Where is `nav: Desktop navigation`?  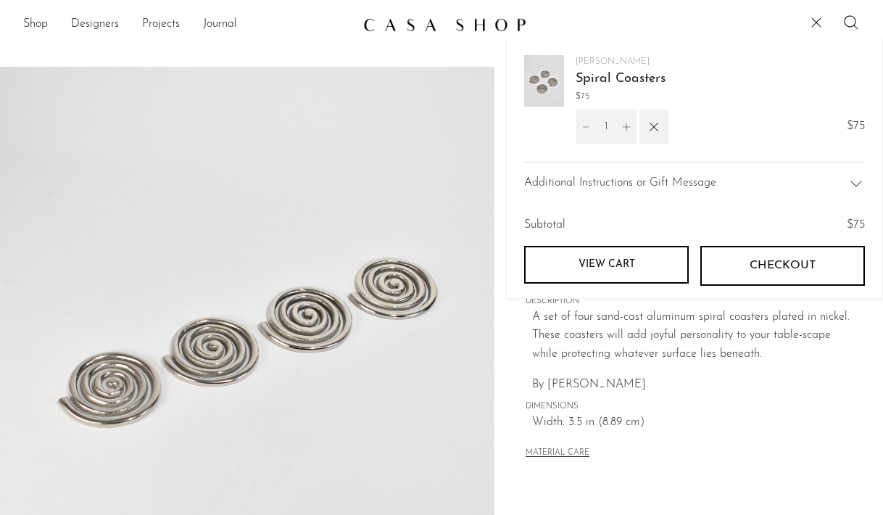
nav: Desktop navigation is located at coordinates (187, 25).